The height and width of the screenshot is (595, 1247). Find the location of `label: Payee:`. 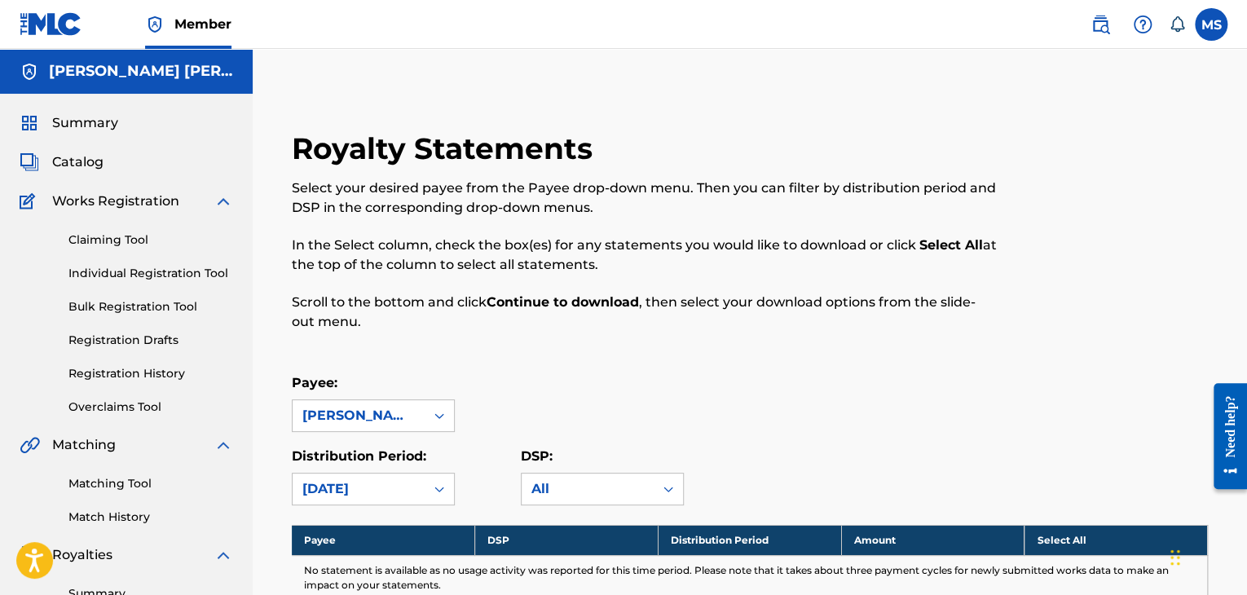

label: Payee: is located at coordinates (315, 382).